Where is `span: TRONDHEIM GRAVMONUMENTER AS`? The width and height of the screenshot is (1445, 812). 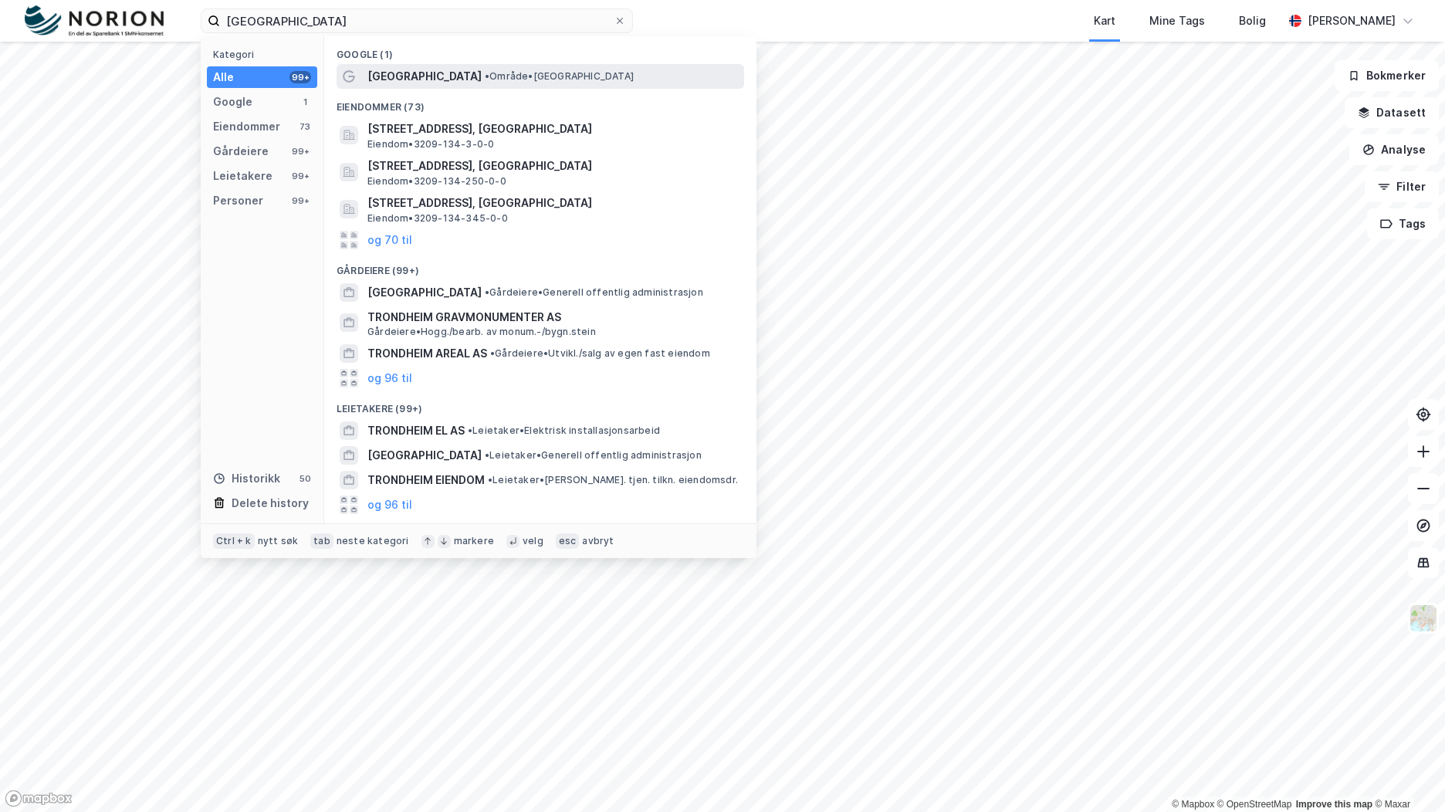
span: TRONDHEIM GRAVMONUMENTER AS is located at coordinates (553, 317).